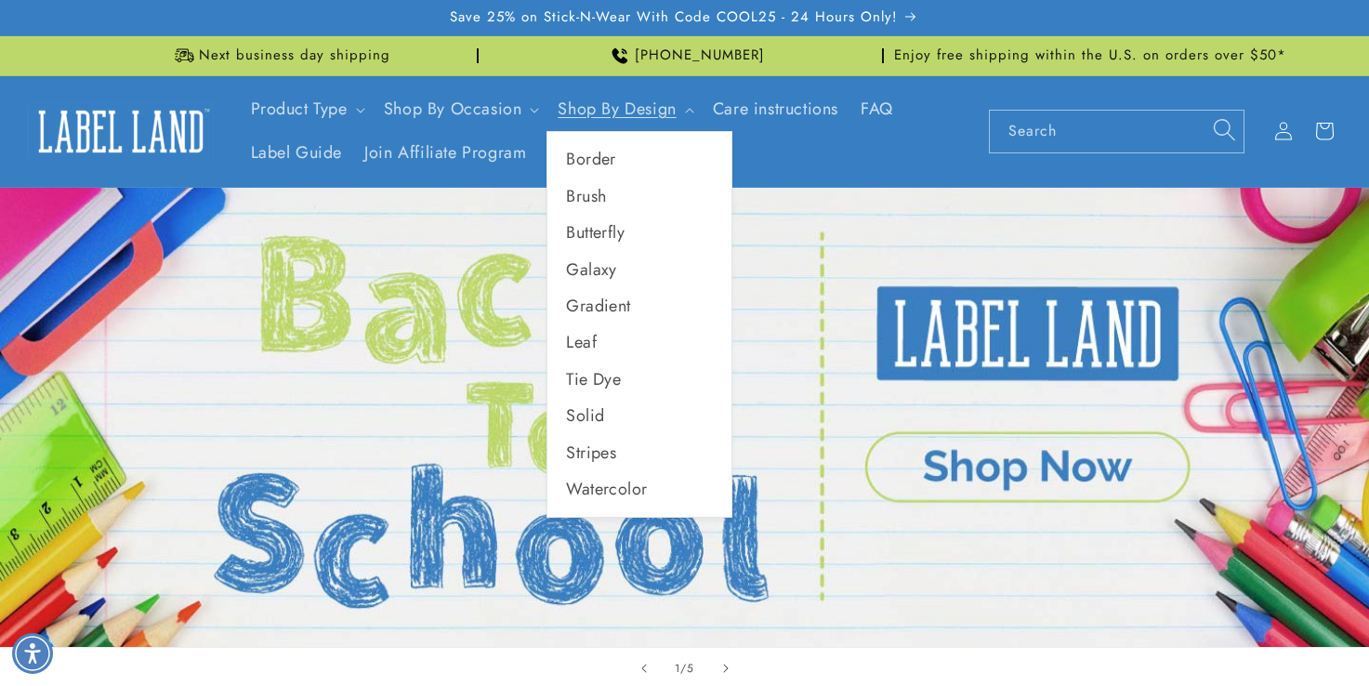 The height and width of the screenshot is (686, 1369). What do you see at coordinates (616, 109) in the screenshot?
I see `a: Shop By Design` at bounding box center [616, 109].